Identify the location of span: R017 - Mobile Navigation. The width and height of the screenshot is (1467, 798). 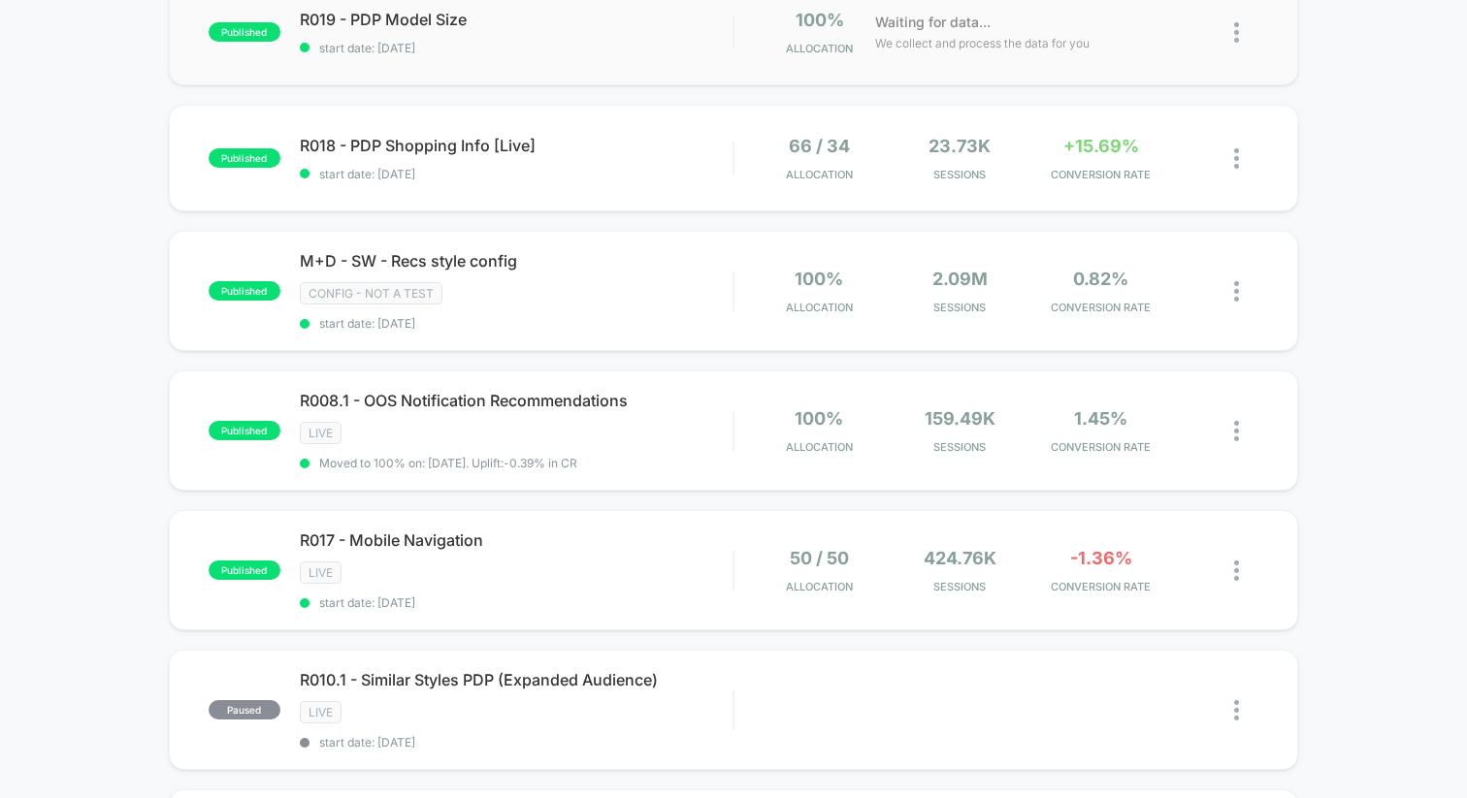
(516, 540).